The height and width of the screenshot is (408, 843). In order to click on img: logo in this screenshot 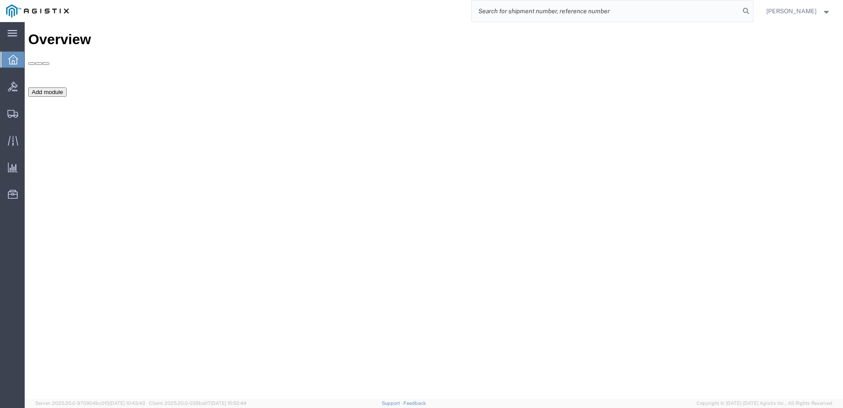, I will do `click(37, 11)`.